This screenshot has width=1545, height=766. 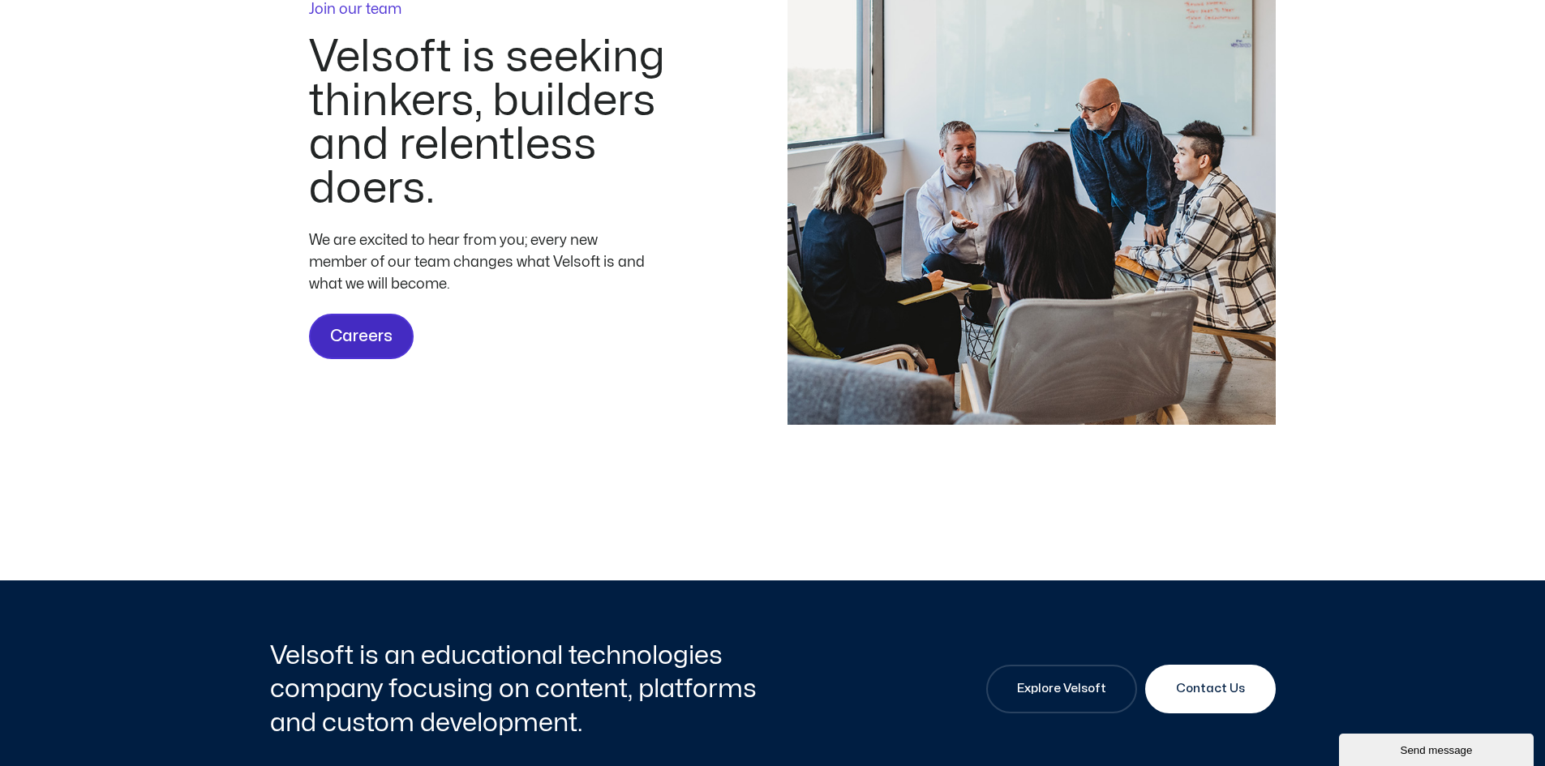 What do you see at coordinates (514, 123) in the screenshot?
I see `h2: Velsoft is seeking thinkers, builders and relentless doers.` at bounding box center [514, 123].